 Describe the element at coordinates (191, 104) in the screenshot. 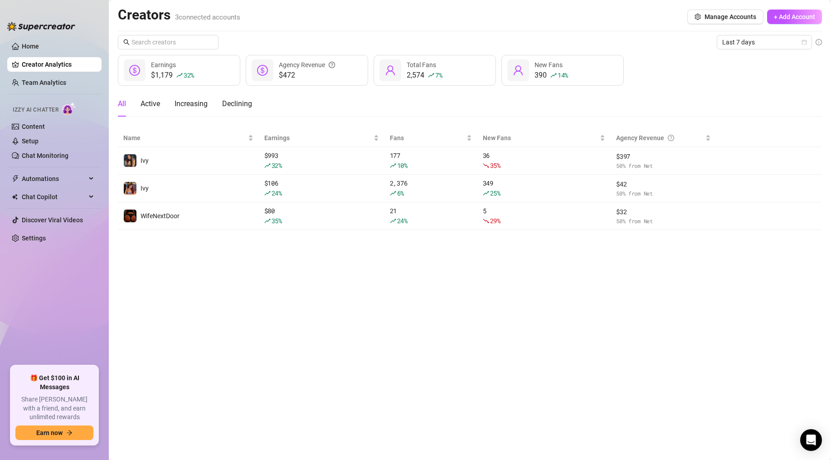

I see `div: Increasing` at that location.